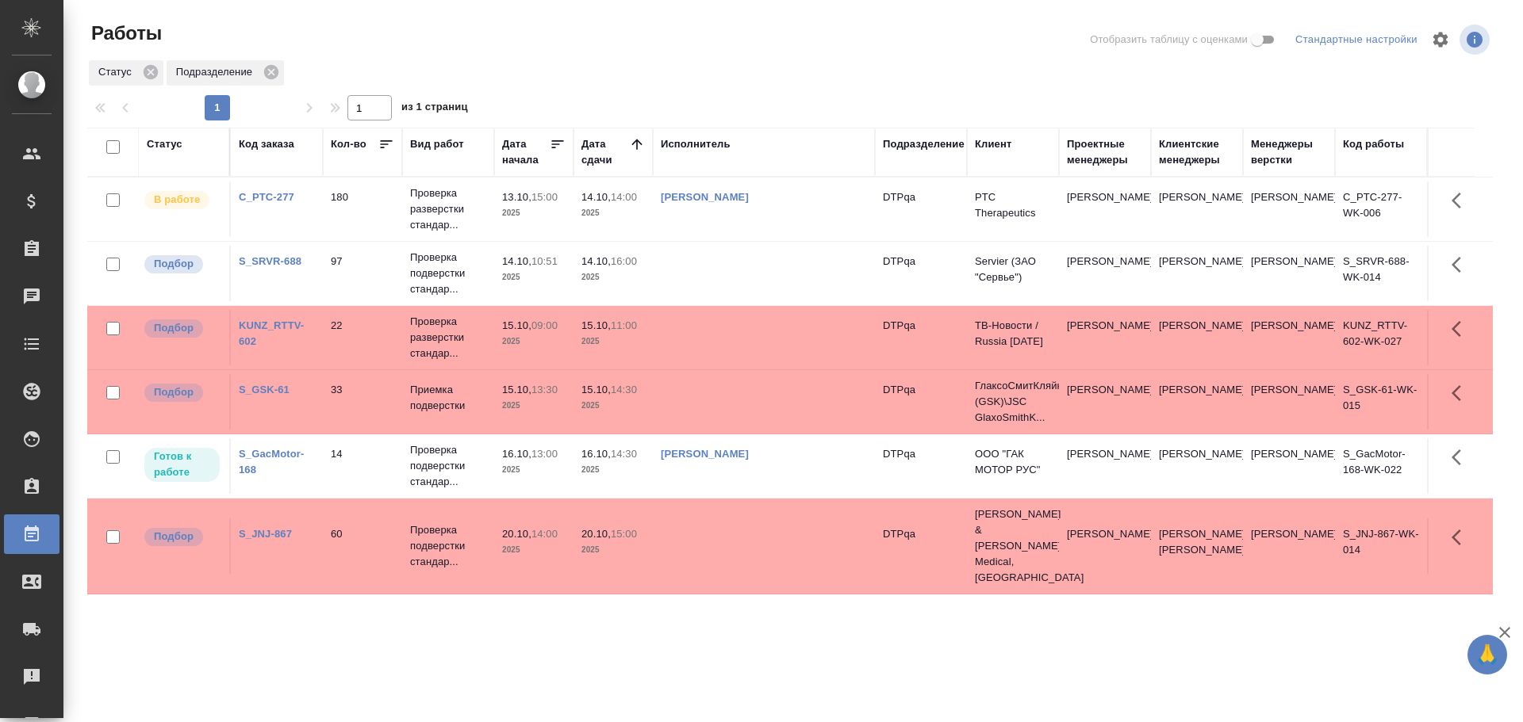 The height and width of the screenshot is (722, 1523). What do you see at coordinates (623, 261) in the screenshot?
I see `p: 16:00` at bounding box center [623, 261].